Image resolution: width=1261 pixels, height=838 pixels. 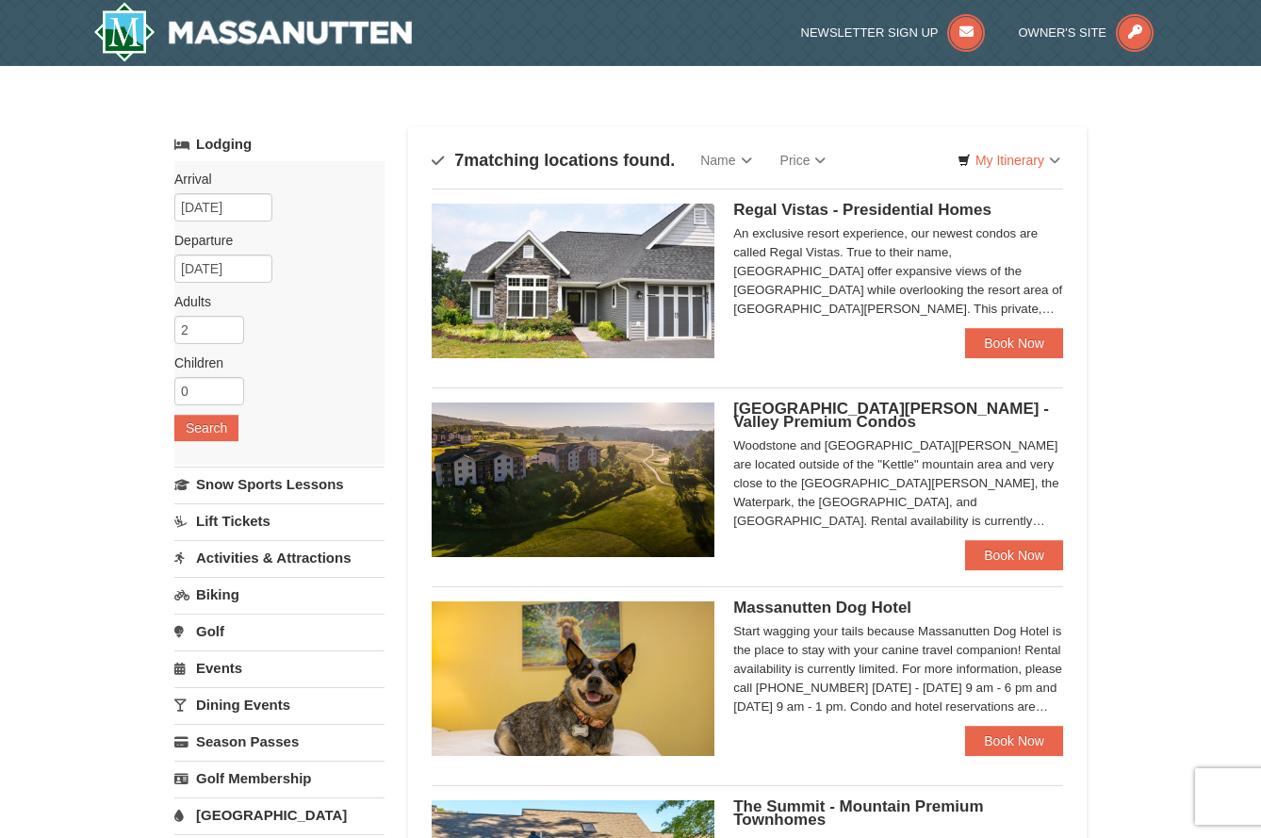 What do you see at coordinates (279, 667) in the screenshot?
I see `a: Events` at bounding box center [279, 667].